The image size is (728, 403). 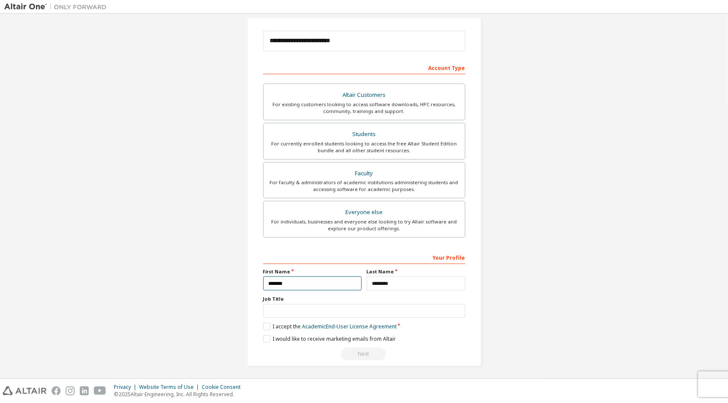 I want to click on div: Everyone else, so click(x=364, y=212).